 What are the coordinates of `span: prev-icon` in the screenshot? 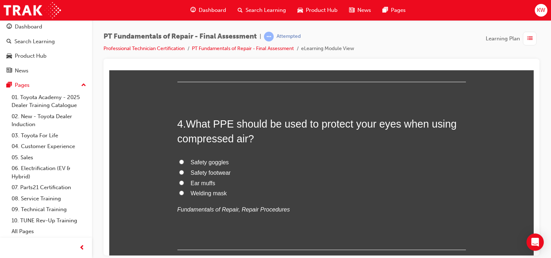 It's located at (82, 248).